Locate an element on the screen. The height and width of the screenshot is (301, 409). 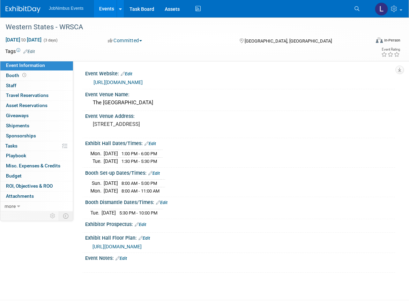
span: Budget is located at coordinates (14, 176).